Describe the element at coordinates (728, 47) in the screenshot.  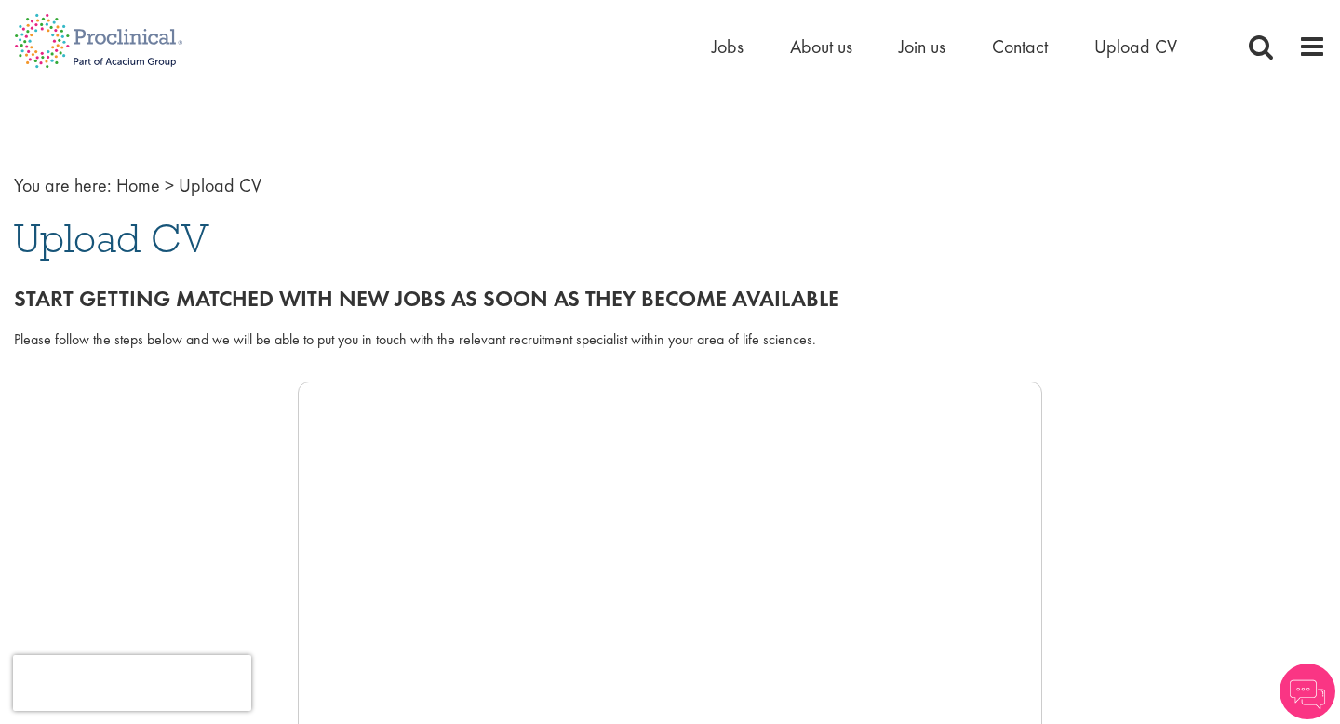
I see `span: Jobs` at that location.